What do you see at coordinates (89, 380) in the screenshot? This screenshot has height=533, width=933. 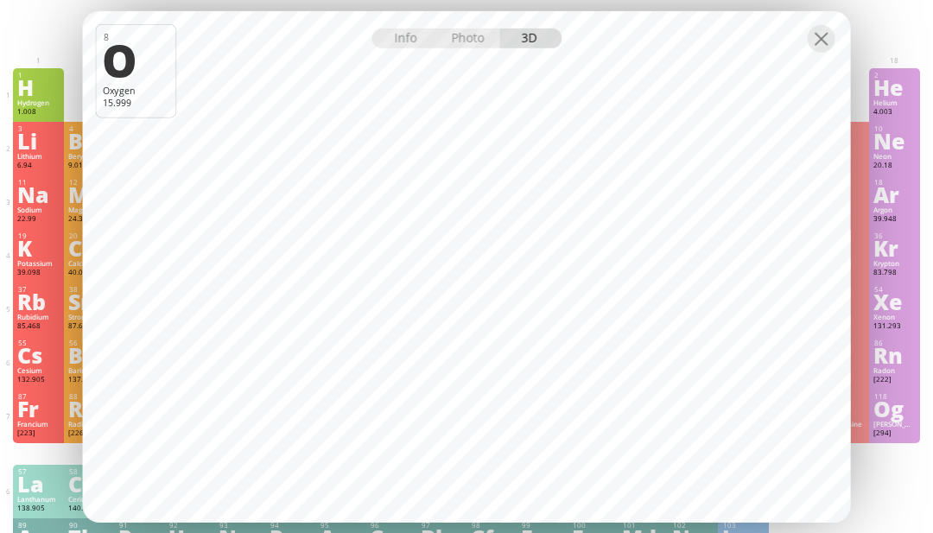 I see `div: 137.327` at bounding box center [89, 380].